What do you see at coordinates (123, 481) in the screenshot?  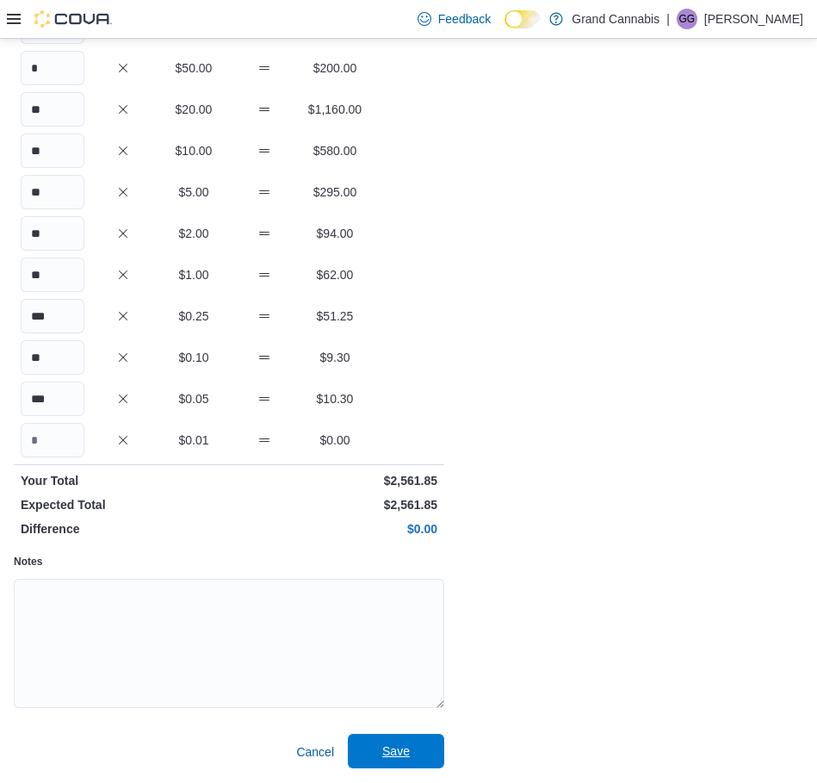 I see `p: Your Total` at bounding box center [123, 481].